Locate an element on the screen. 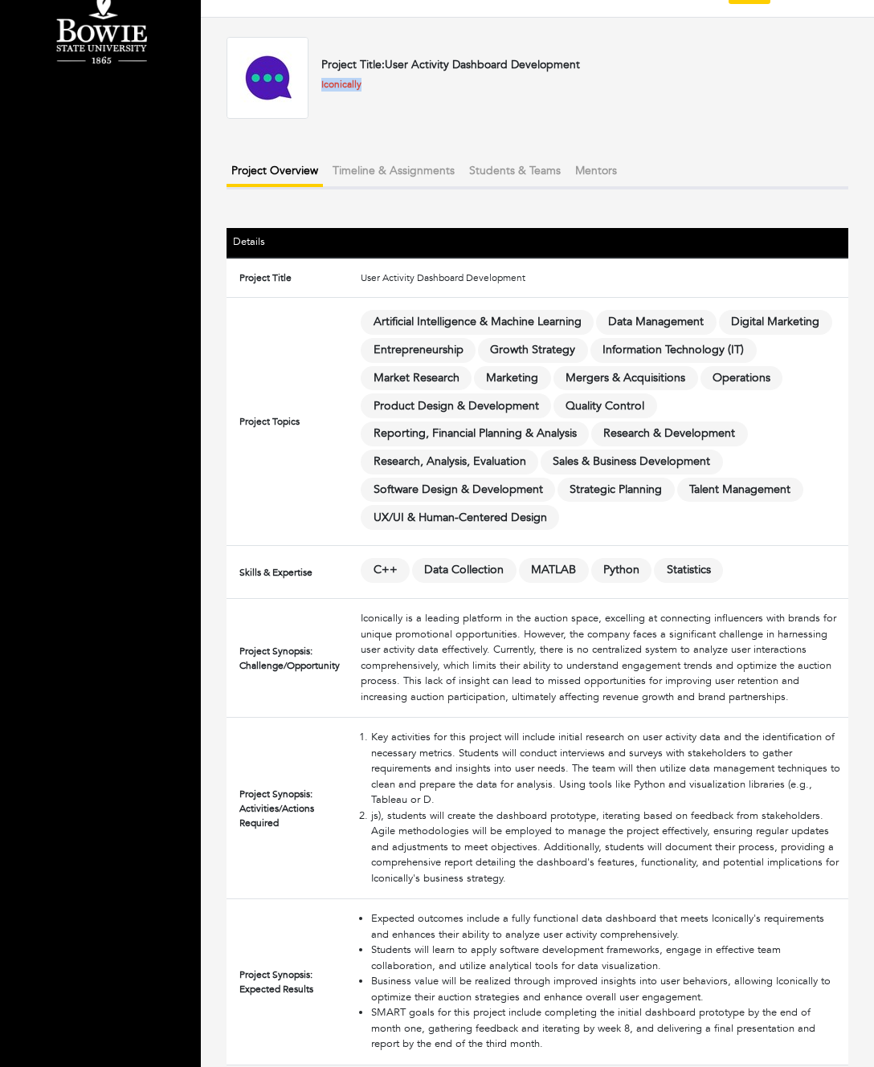 Image resolution: width=874 pixels, height=1067 pixels. span: Reporting, Financial Planning & Analysis is located at coordinates (475, 434).